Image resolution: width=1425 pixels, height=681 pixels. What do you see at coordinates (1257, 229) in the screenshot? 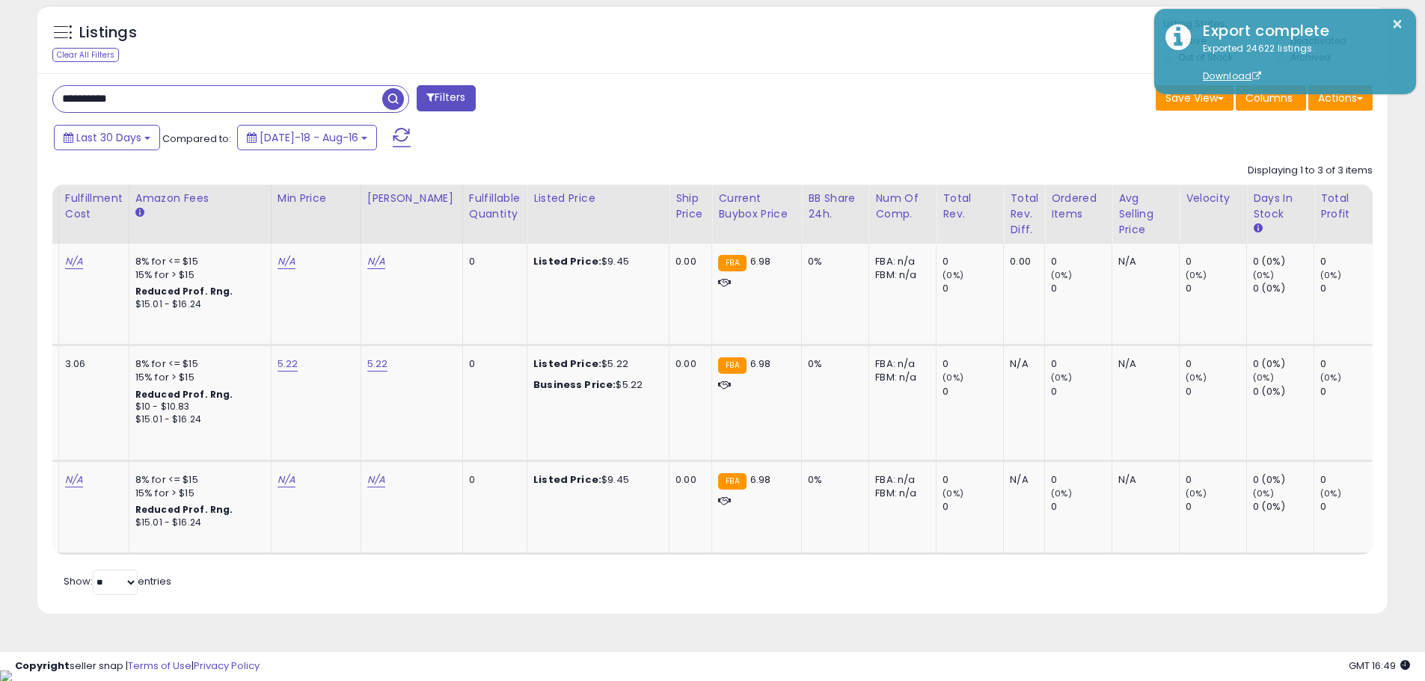
I see `small: Days In Stock.` at bounding box center [1257, 229].